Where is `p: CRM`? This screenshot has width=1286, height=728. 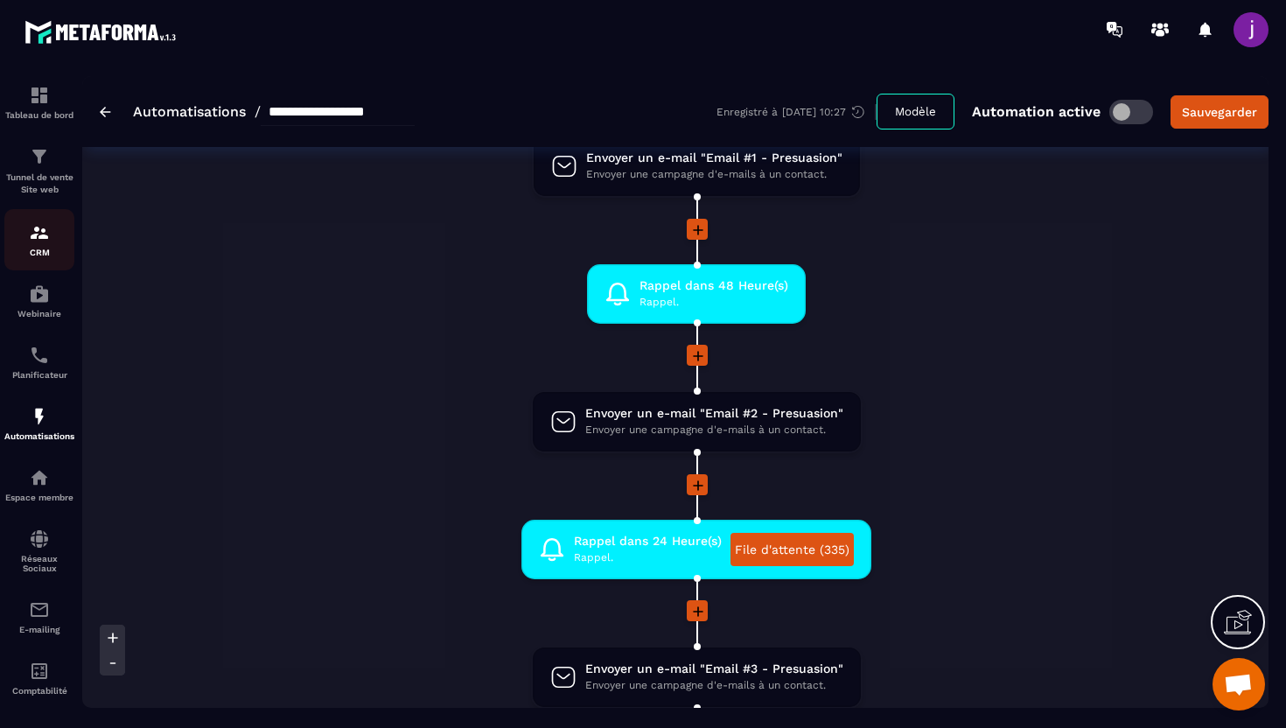
p: CRM is located at coordinates (39, 252).